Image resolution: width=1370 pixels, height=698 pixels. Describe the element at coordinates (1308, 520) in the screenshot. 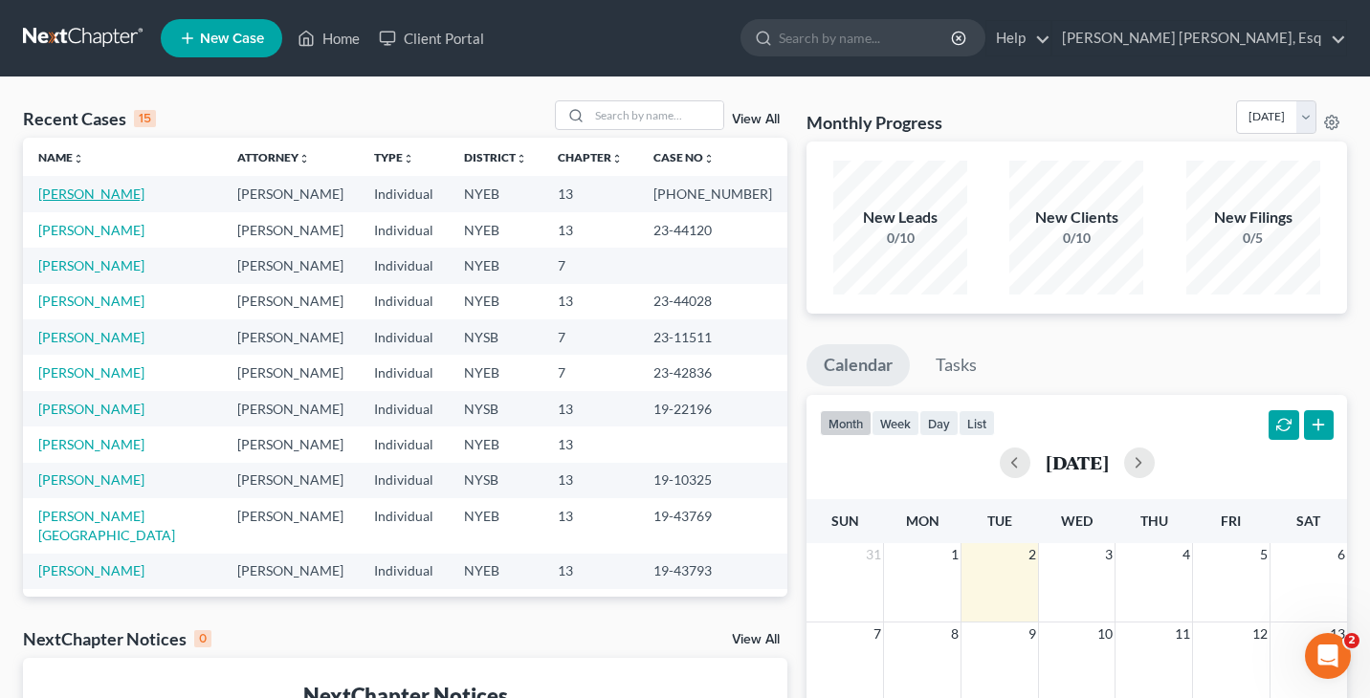

I see `span: Sat` at that location.